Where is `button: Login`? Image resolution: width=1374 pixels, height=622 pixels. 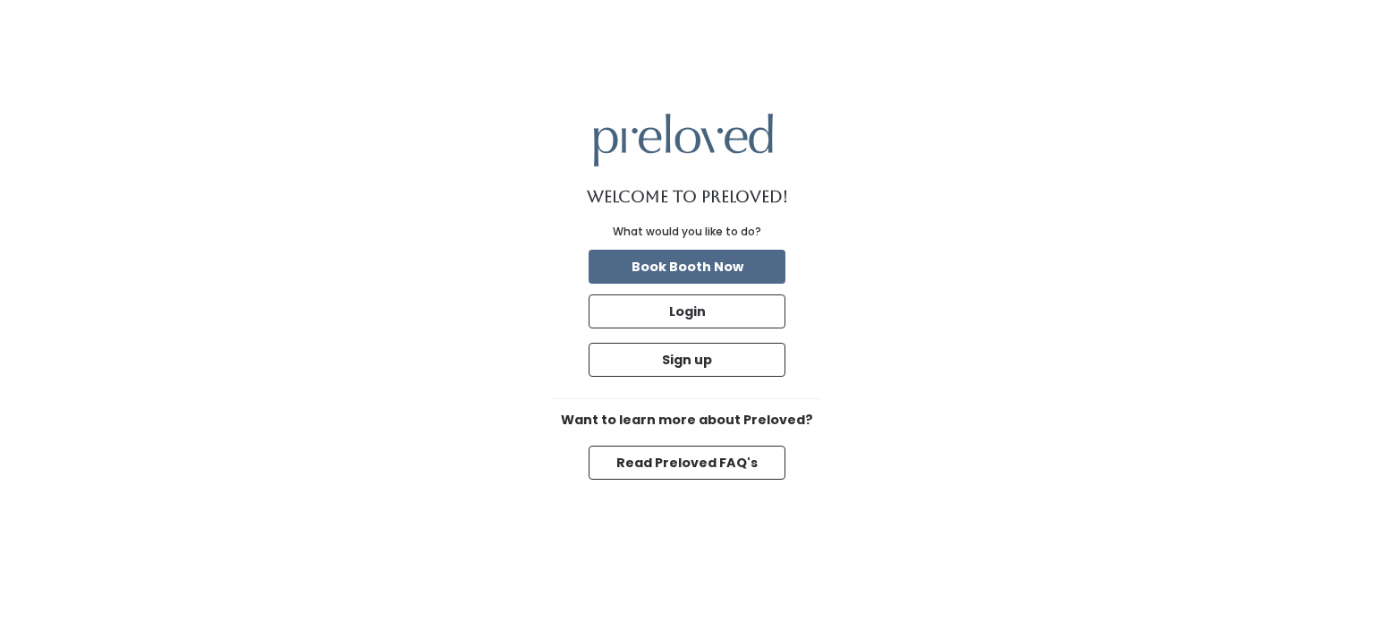 button: Login is located at coordinates (687, 311).